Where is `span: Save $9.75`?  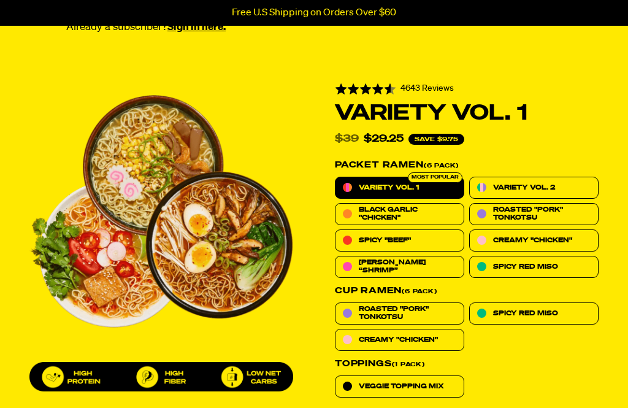
span: Save $9.75 is located at coordinates (436, 139).